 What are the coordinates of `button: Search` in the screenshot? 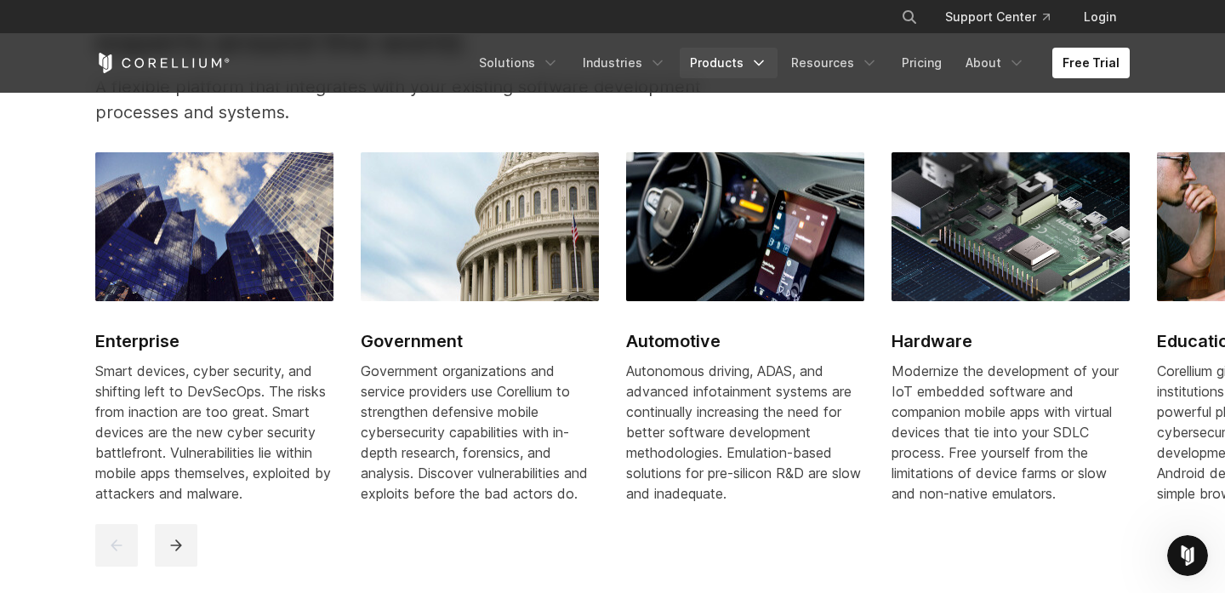 It's located at (909, 17).